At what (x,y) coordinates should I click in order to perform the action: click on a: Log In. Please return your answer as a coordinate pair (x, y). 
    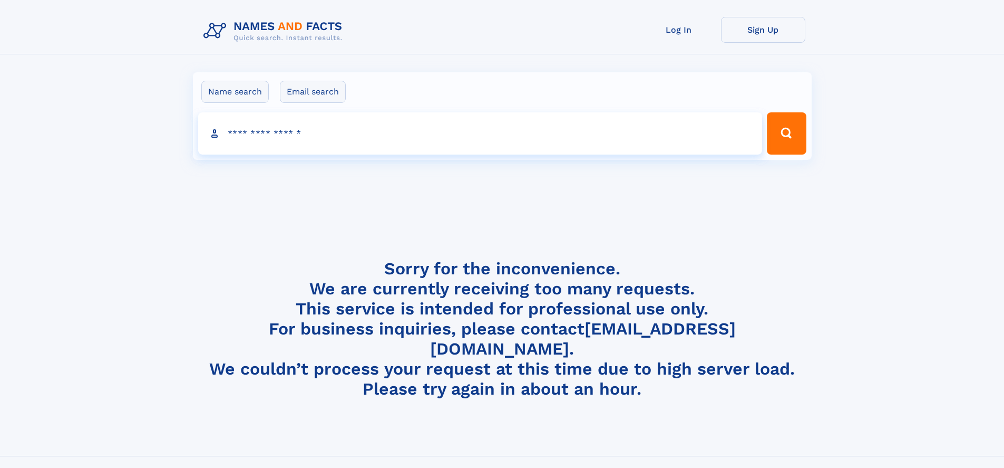
    Looking at the image, I should click on (679, 30).